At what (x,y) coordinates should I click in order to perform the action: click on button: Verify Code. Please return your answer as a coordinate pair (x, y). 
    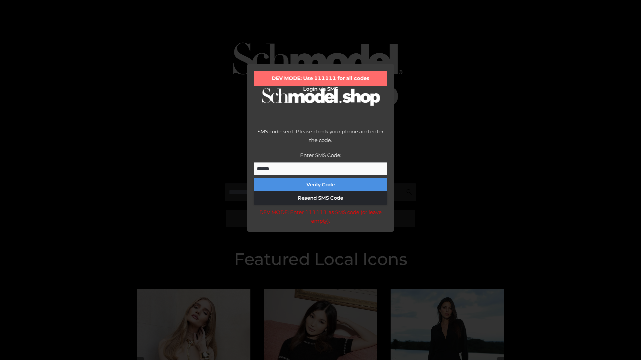
    Looking at the image, I should click on (320, 185).